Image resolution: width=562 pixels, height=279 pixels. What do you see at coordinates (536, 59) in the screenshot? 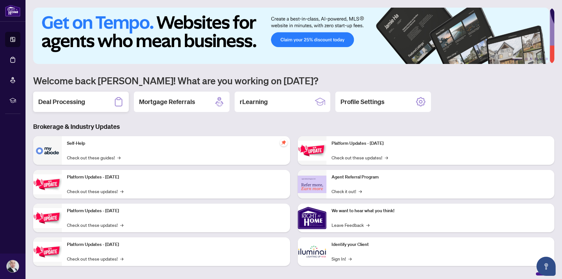
I see `button: 4` at bounding box center [536, 59].